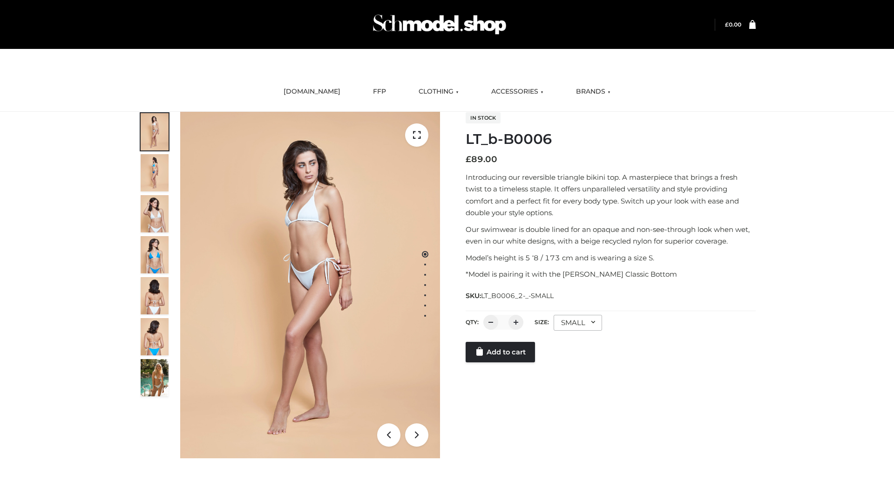  What do you see at coordinates (542, 322) in the screenshot?
I see `label: Size:` at bounding box center [542, 322].